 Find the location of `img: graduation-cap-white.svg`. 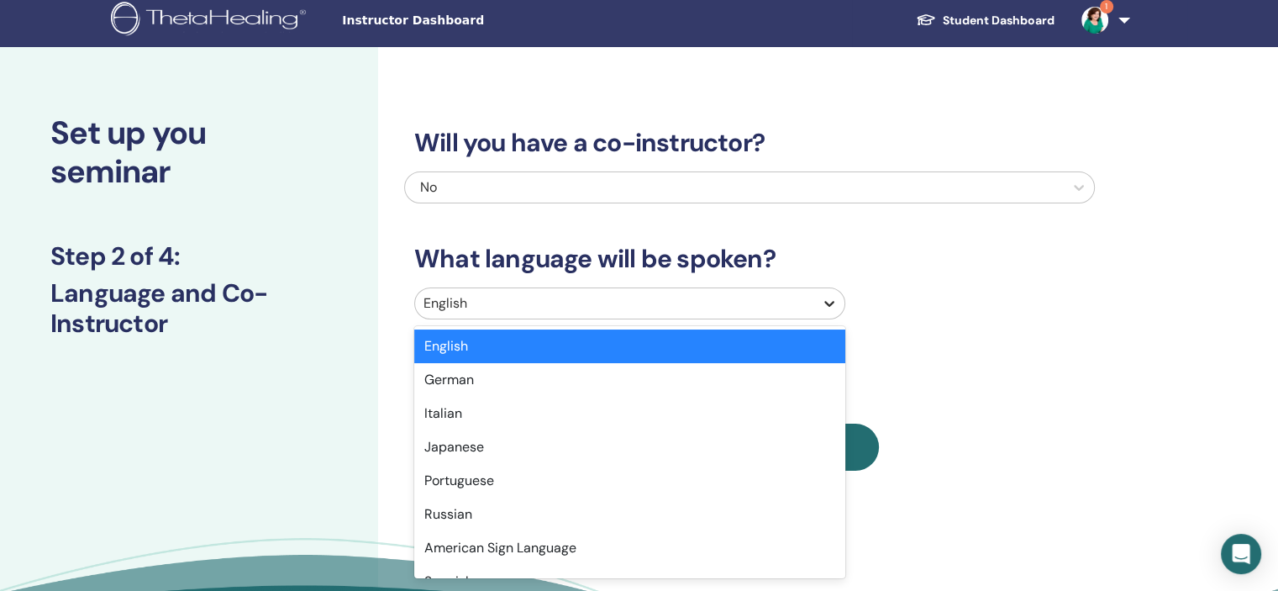

img: graduation-cap-white.svg is located at coordinates (926, 19).